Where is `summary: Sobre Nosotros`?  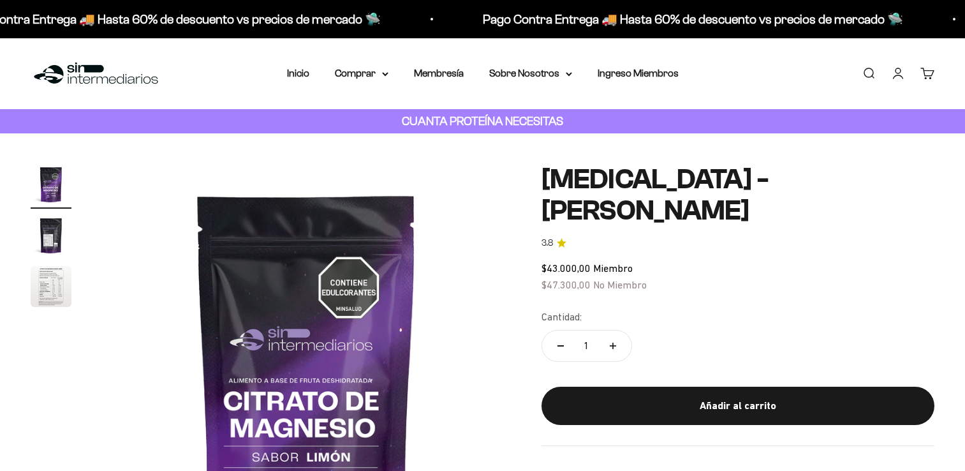
summary: Sobre Nosotros is located at coordinates (530, 73).